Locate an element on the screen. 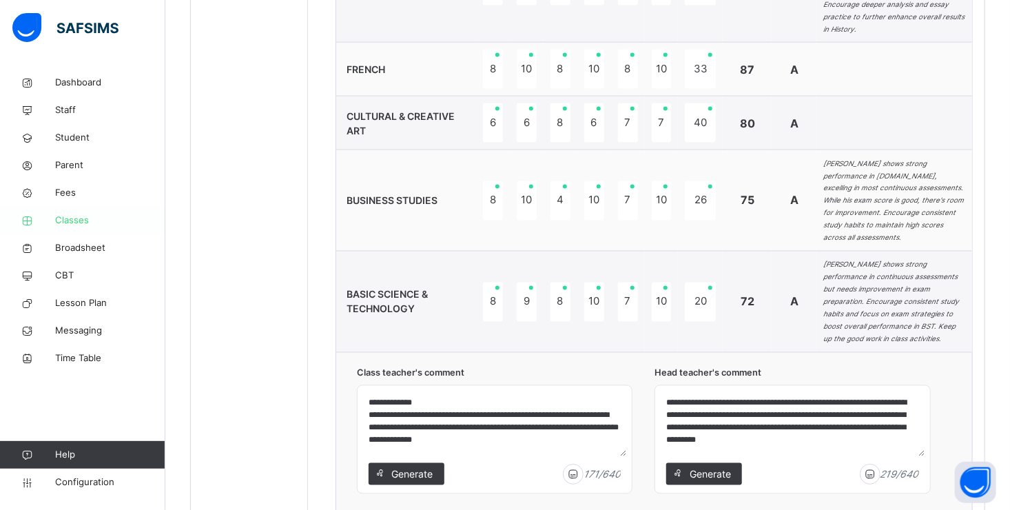  span: Classes is located at coordinates (110, 221).